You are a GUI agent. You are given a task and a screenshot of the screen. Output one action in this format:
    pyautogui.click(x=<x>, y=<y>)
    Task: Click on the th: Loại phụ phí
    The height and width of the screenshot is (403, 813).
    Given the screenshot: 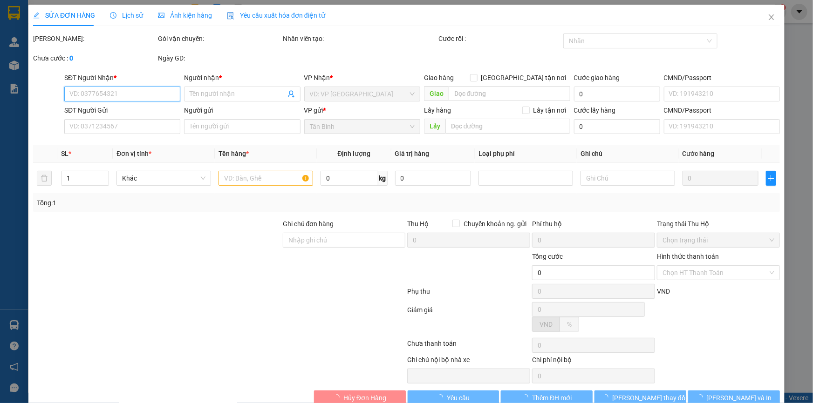 What is the action you would take?
    pyautogui.click(x=525, y=154)
    